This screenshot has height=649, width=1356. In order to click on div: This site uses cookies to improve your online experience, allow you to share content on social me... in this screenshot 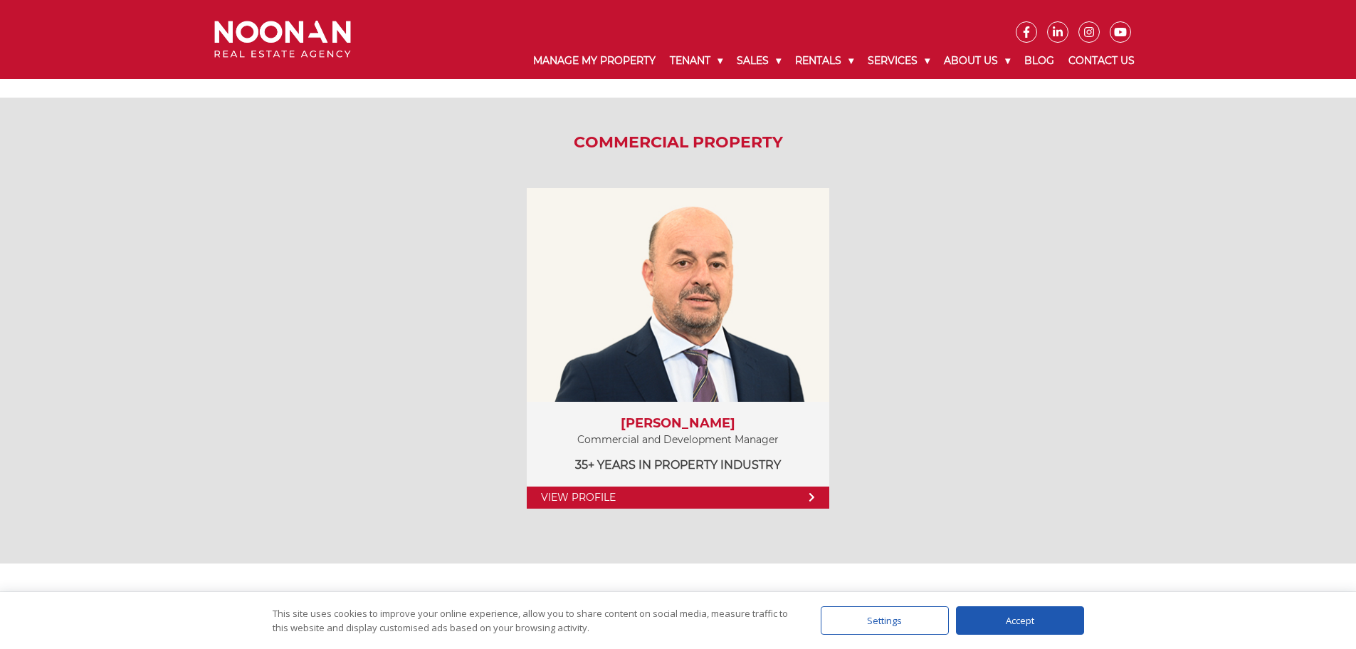, I will do `click(533, 620)`.